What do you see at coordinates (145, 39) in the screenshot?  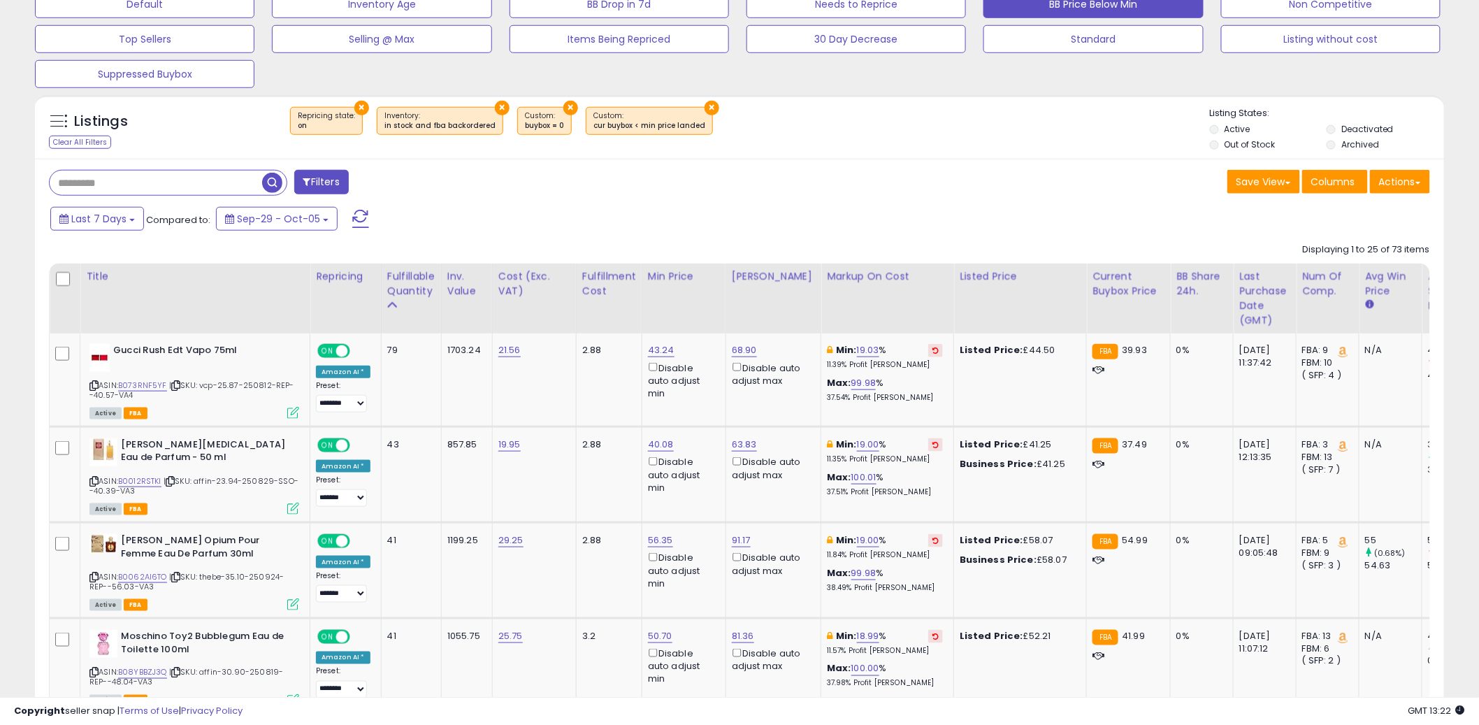 I see `button: Top Sellers` at bounding box center [145, 39].